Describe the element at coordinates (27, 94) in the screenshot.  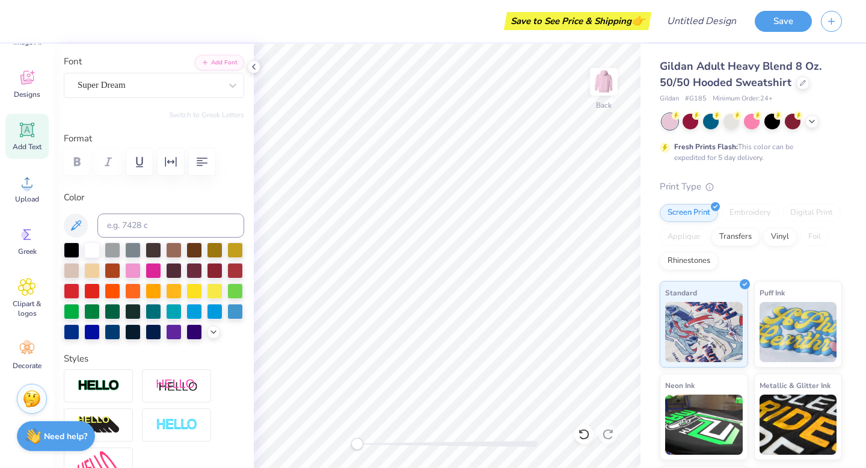
I see `span: Designs` at that location.